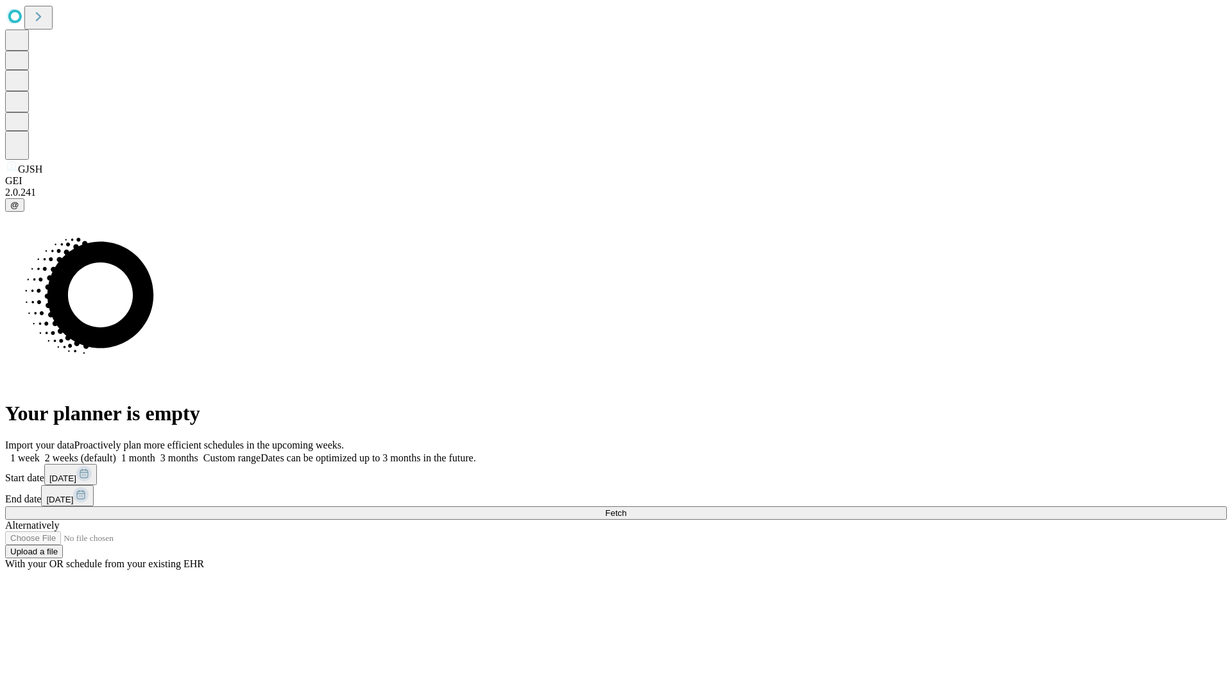 This screenshot has height=693, width=1232. What do you see at coordinates (25, 457) in the screenshot?
I see `span: 1 week` at bounding box center [25, 457].